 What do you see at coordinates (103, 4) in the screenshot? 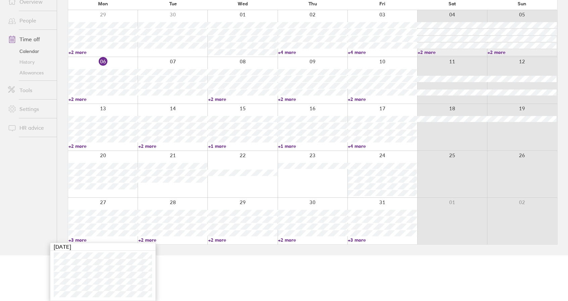
I see `span: Mon` at bounding box center [103, 4].